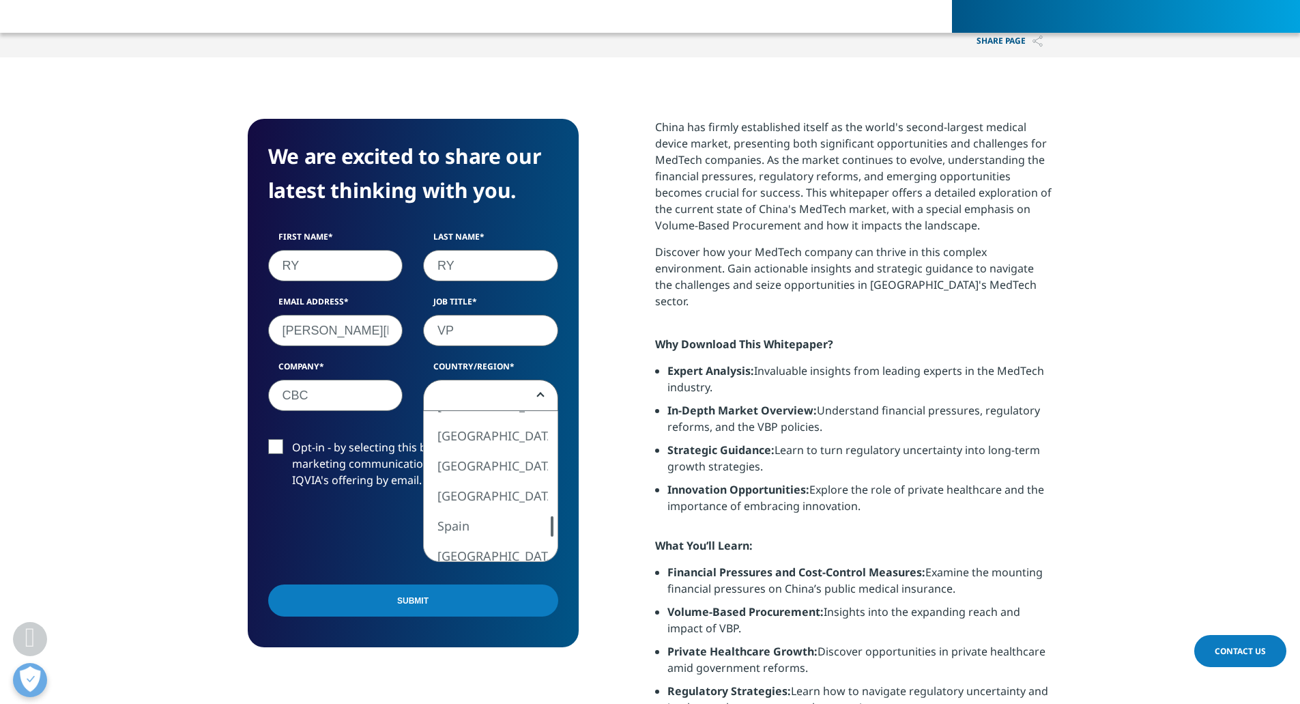 The image size is (1300, 704). Describe the element at coordinates (744, 344) in the screenshot. I see `strong: Why Download This Whitepaper?` at that location.